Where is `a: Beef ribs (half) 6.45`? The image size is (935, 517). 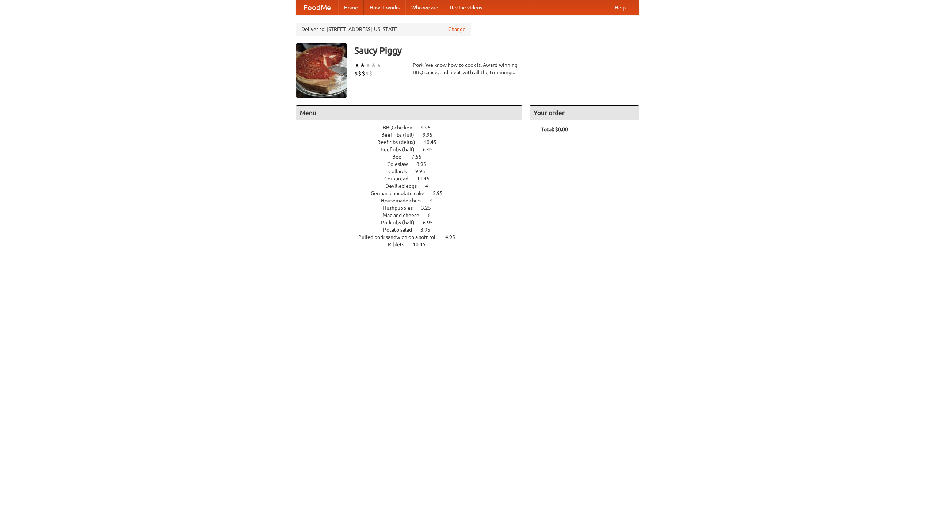 a: Beef ribs (half) 6.45 is located at coordinates (413, 149).